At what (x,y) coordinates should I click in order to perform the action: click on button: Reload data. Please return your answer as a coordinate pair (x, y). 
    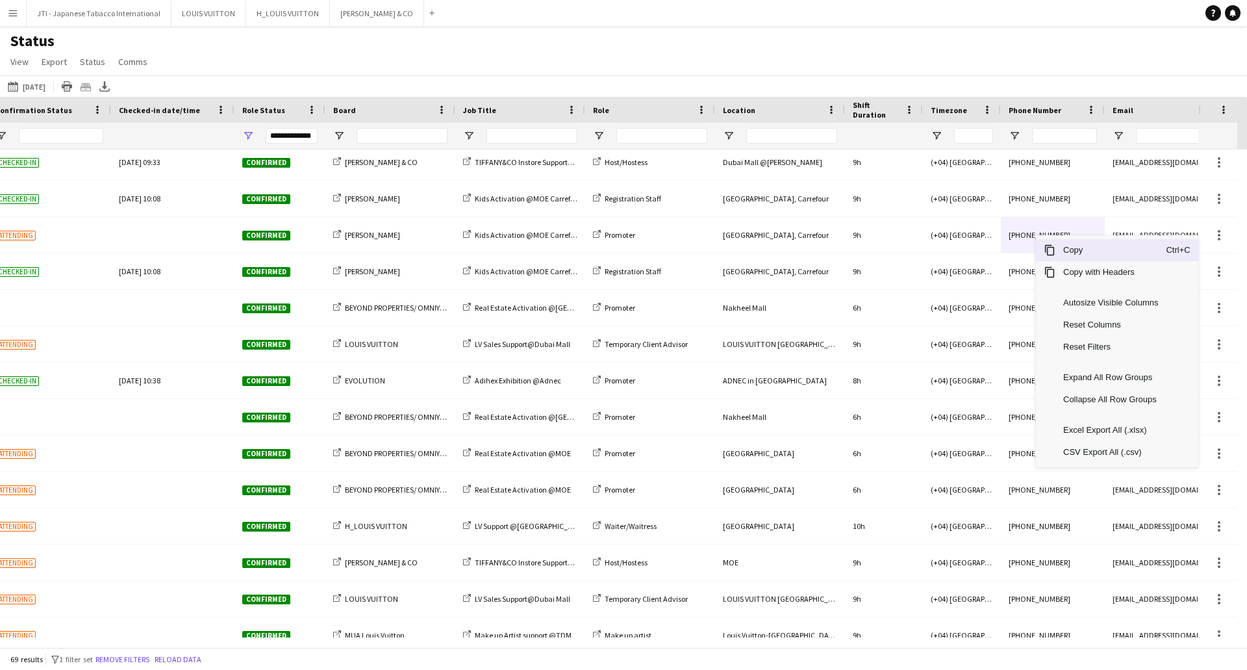
    Looking at the image, I should click on (178, 659).